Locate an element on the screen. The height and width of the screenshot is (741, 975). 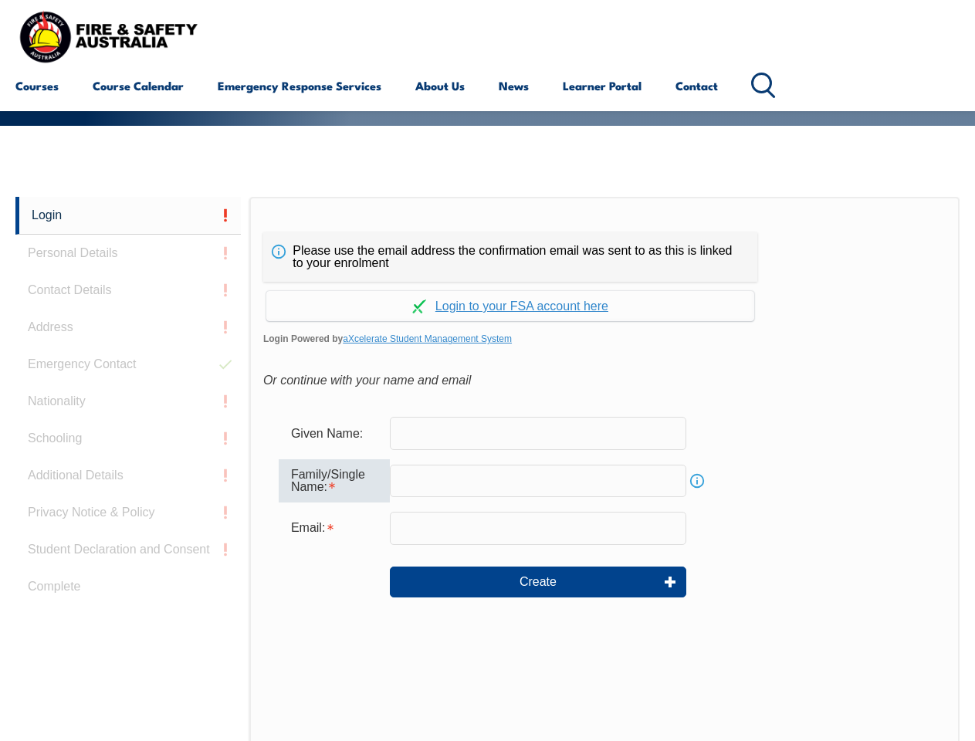
a: Course Calendar is located at coordinates (138, 86).